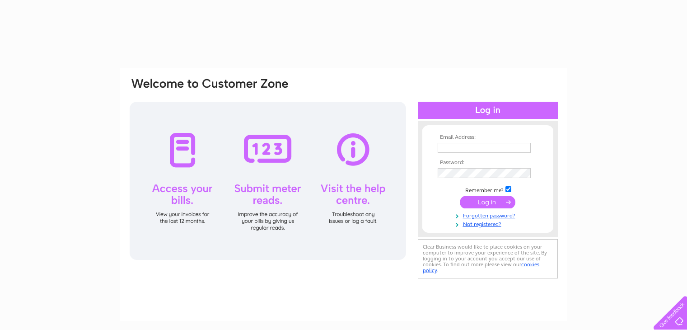  What do you see at coordinates (481, 267) in the screenshot?
I see `a: cookies policy` at bounding box center [481, 267].